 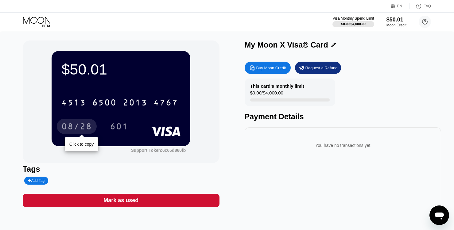 I want to click on div: Visa Monthly Spend Limit, so click(x=353, y=18).